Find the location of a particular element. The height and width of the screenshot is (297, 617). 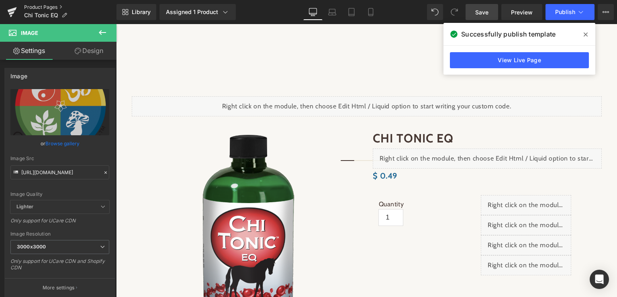

a: View Live Page is located at coordinates (519, 60).